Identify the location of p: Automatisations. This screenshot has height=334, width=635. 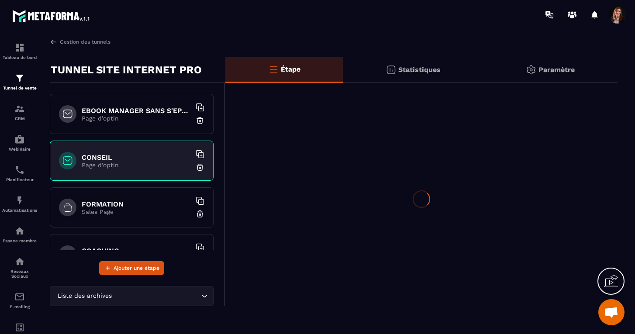
(20, 210).